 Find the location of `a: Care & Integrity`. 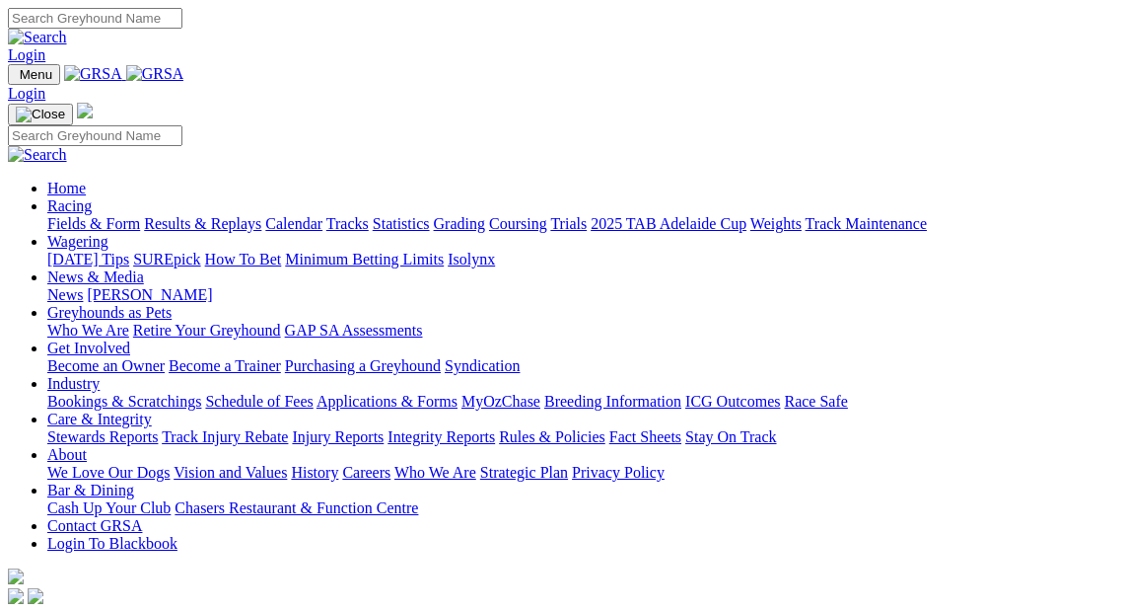

a: Care & Integrity is located at coordinates (100, 418).